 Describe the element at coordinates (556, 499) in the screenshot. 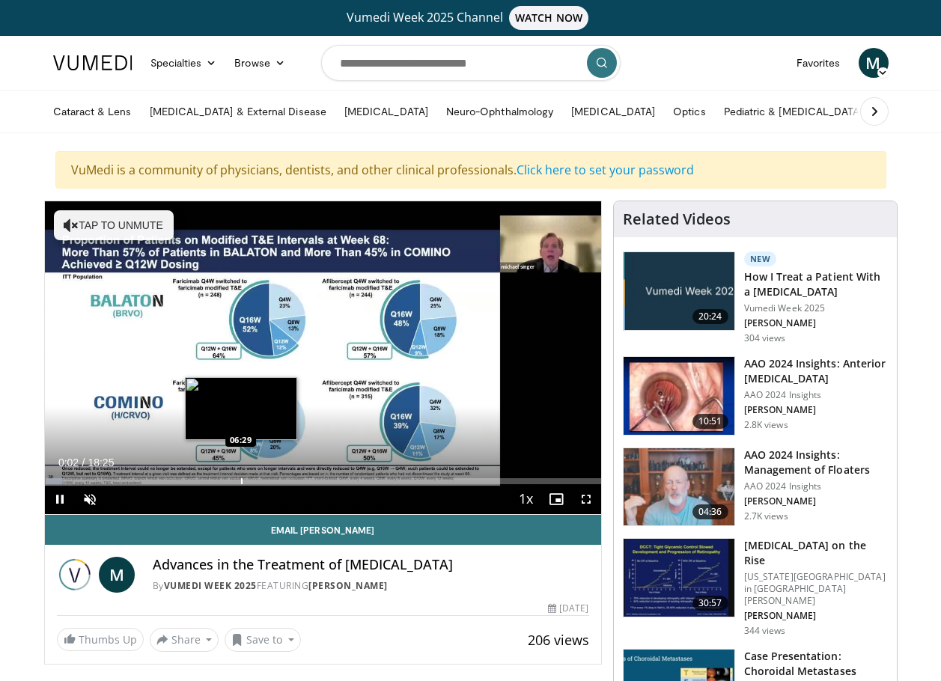

I see `button: Enable picture-in-picture mode` at that location.